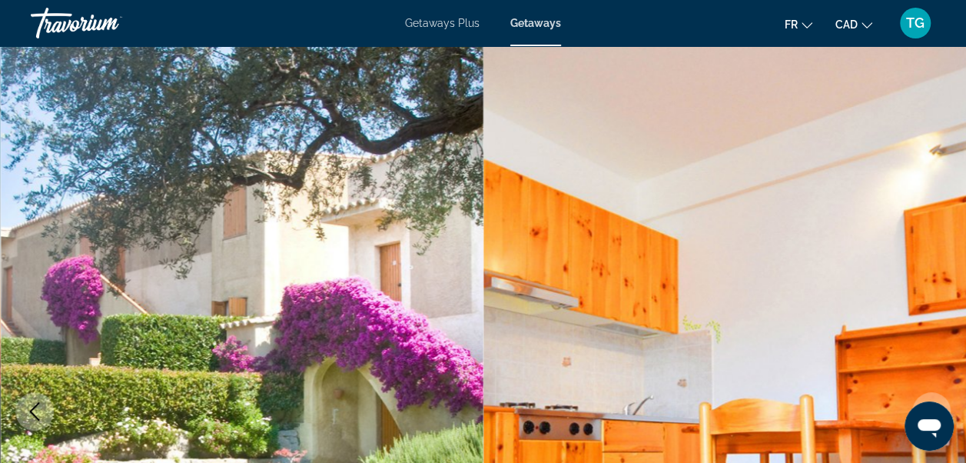 The width and height of the screenshot is (966, 463). I want to click on button: Next image, so click(932, 411).